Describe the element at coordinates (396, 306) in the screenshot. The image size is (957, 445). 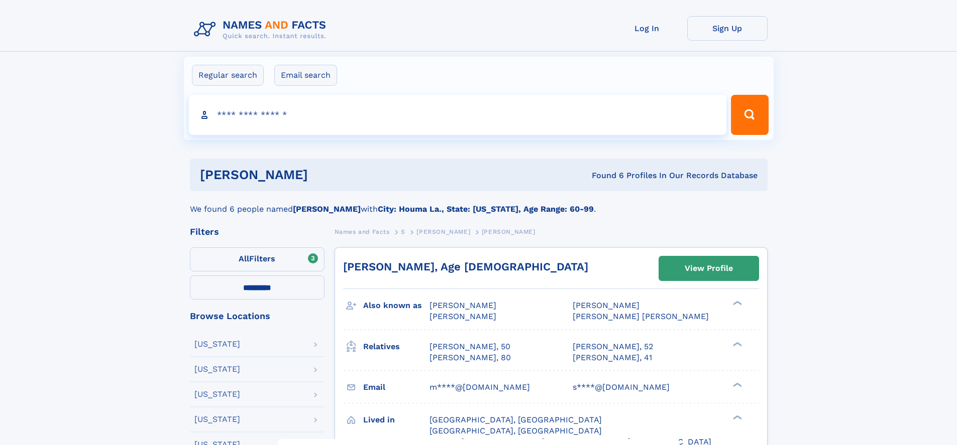
I see `h3: Also known as` at that location.